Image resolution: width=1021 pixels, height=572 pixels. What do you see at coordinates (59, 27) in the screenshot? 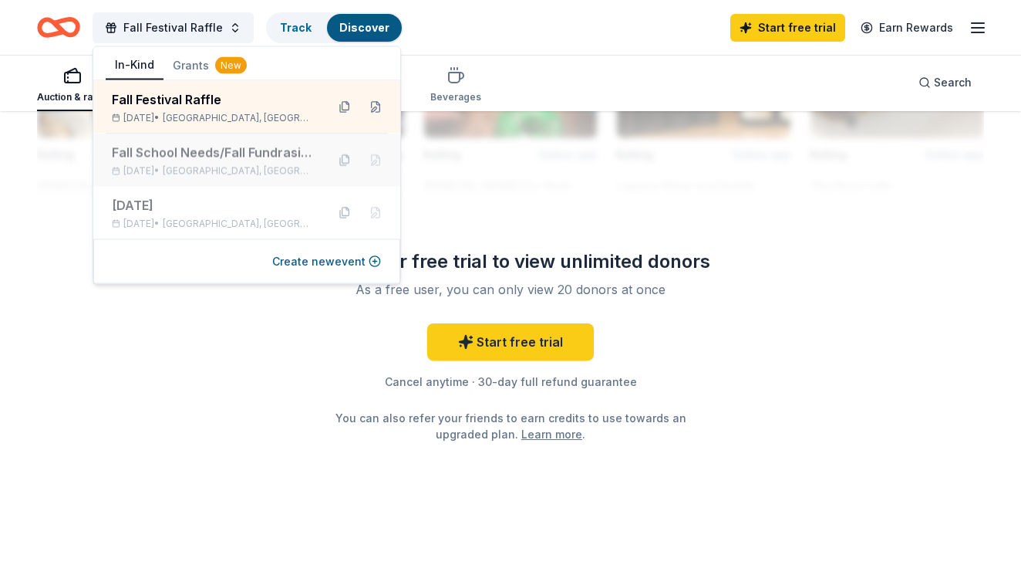
I see `a: Home` at bounding box center [59, 27].